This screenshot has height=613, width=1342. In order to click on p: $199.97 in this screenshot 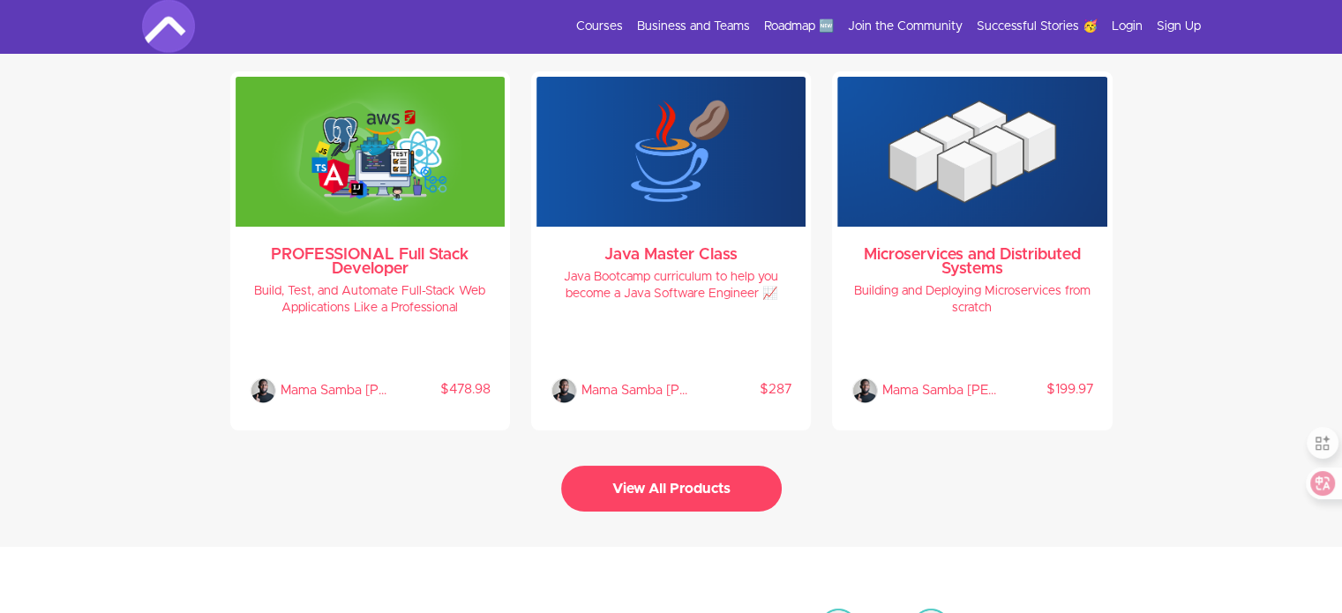, I will do `click(1044, 390)`.